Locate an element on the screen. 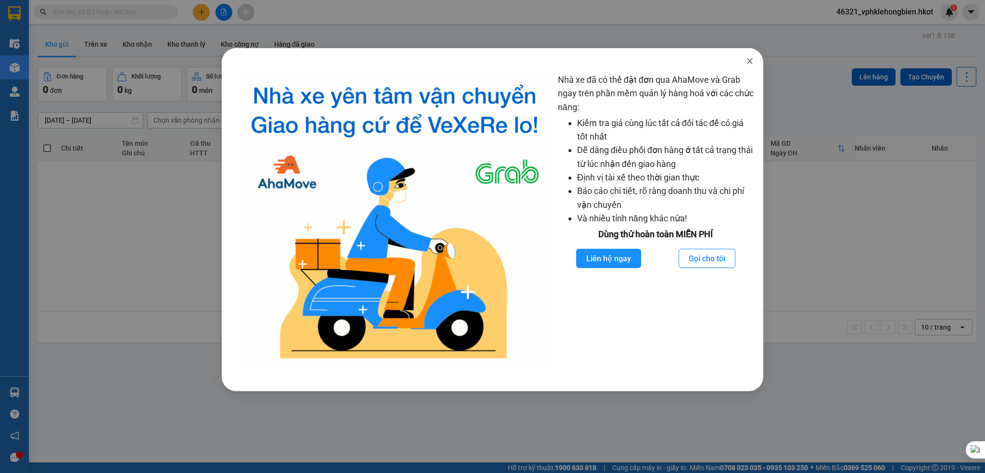 This screenshot has height=473, width=985. div: Dùng thử hoàn toàn MIỄN PHÍ is located at coordinates (656, 234).